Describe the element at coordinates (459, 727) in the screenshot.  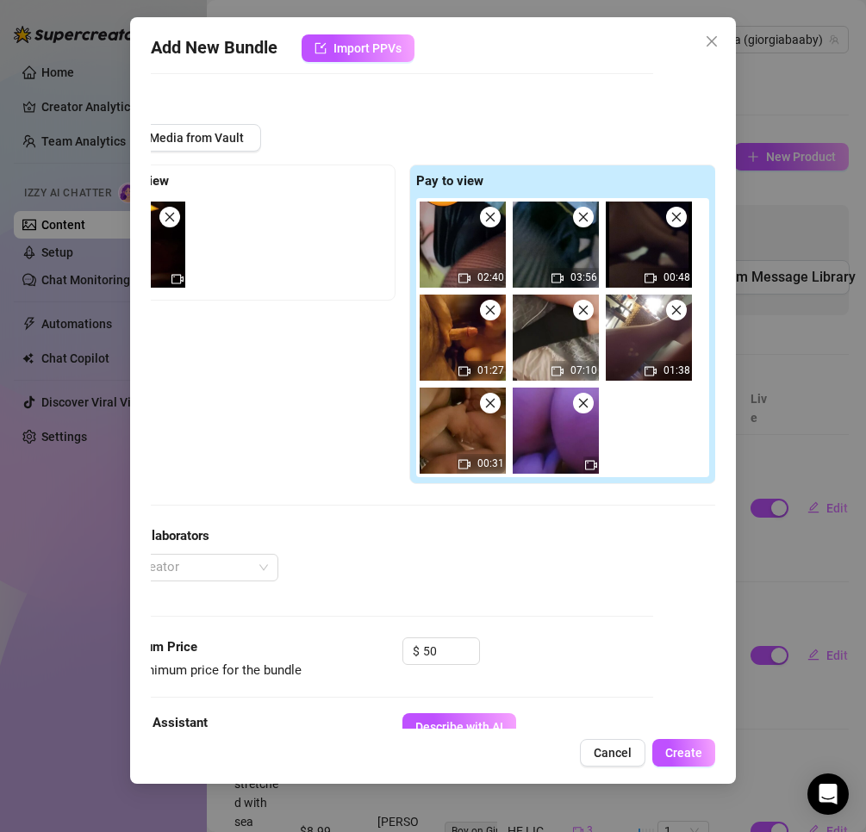
I see `button: Describe with AI` at that location.